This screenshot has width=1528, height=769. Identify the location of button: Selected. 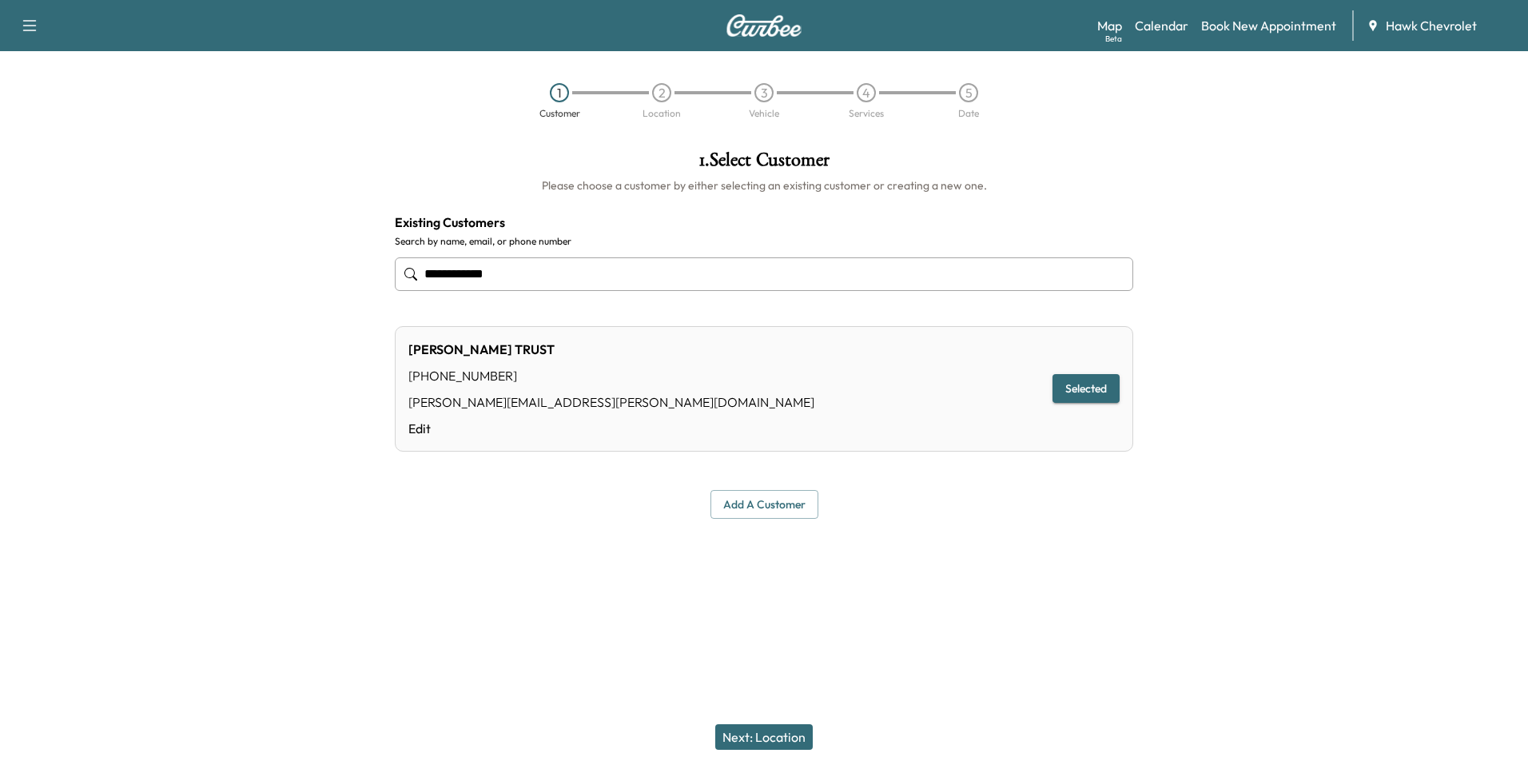
(1086, 388).